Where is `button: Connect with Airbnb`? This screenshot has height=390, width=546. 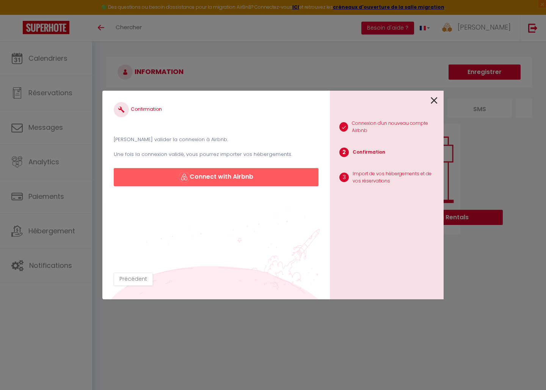
button: Connect with Airbnb is located at coordinates (216, 177).